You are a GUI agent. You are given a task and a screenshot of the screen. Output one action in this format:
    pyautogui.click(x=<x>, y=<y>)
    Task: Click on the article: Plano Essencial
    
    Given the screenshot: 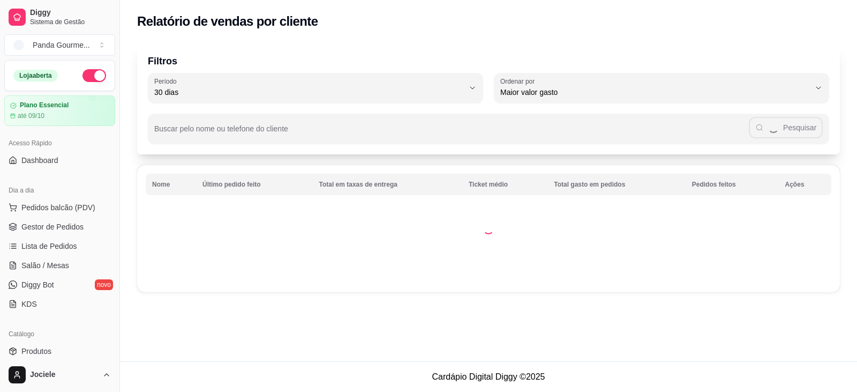 What is the action you would take?
    pyautogui.click(x=44, y=105)
    